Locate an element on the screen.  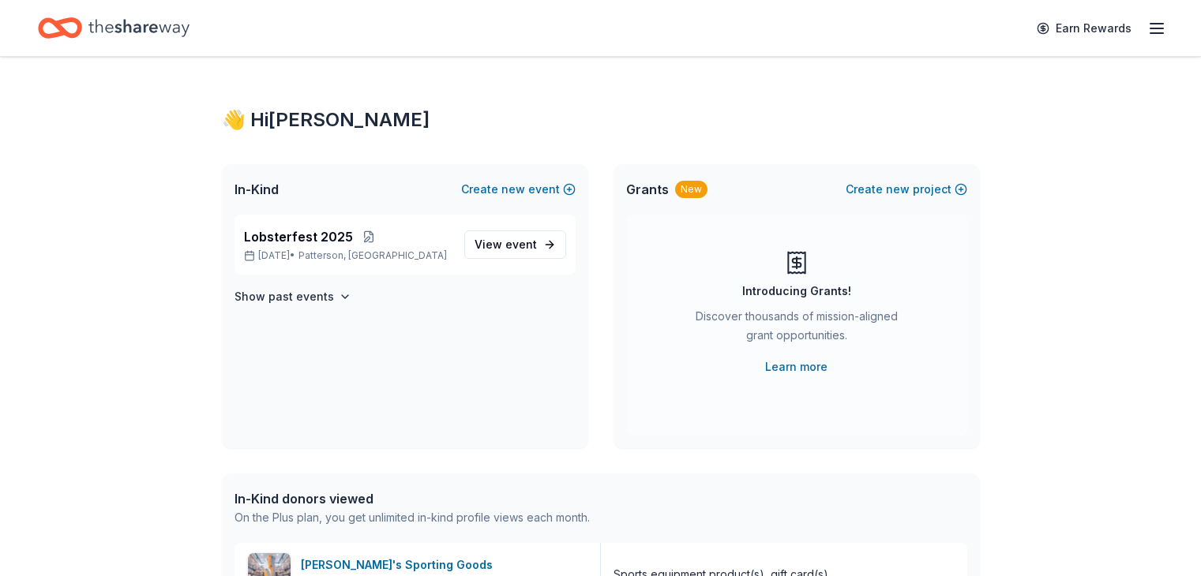
a: Home is located at coordinates (114, 28).